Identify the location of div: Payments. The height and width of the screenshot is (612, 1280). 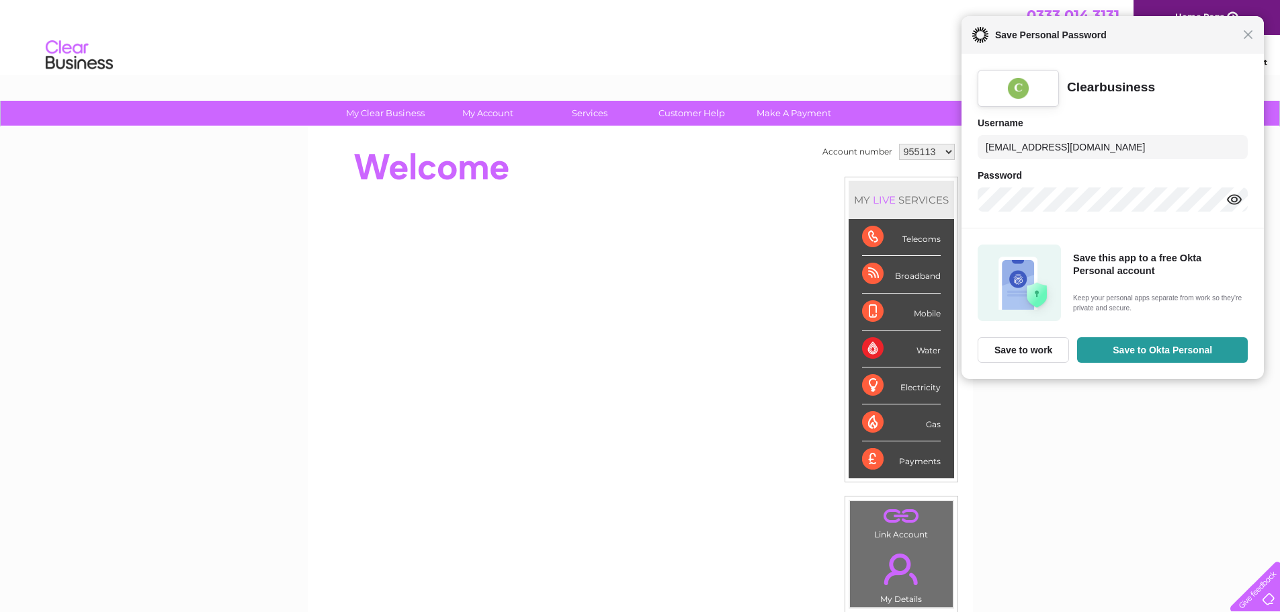
(901, 460).